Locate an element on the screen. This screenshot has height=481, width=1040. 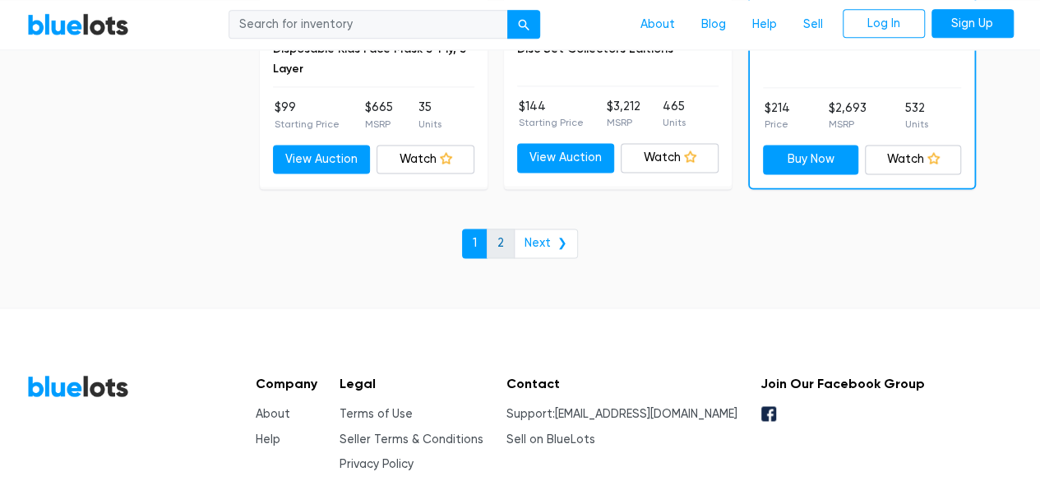
a: 2 is located at coordinates (501, 243).